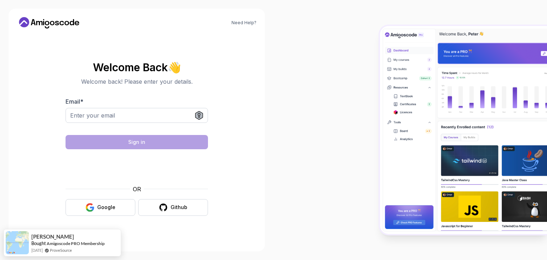  What do you see at coordinates (137, 142) in the screenshot?
I see `div: Sign in` at bounding box center [137, 142].